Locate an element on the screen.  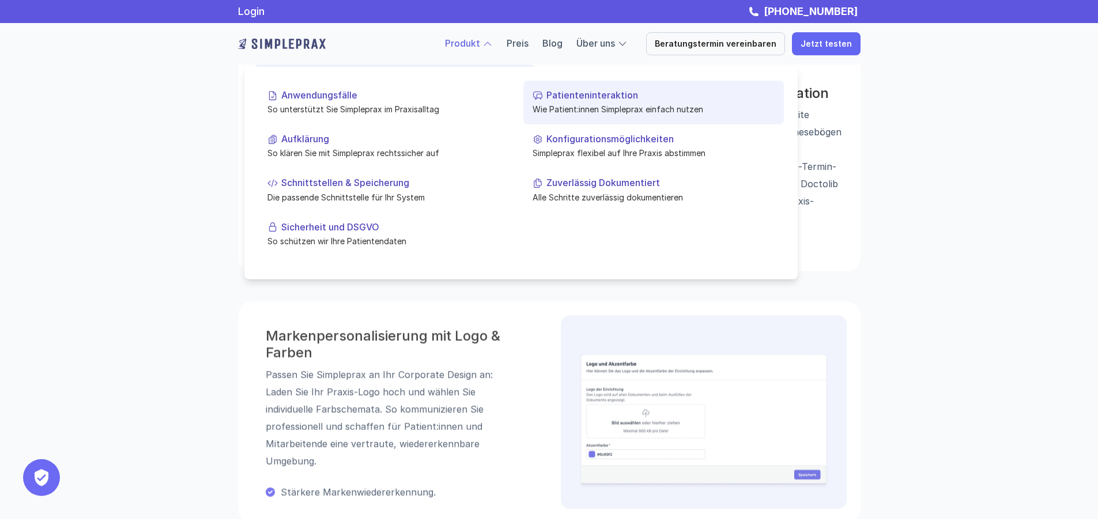
a: Blog is located at coordinates (552, 43).